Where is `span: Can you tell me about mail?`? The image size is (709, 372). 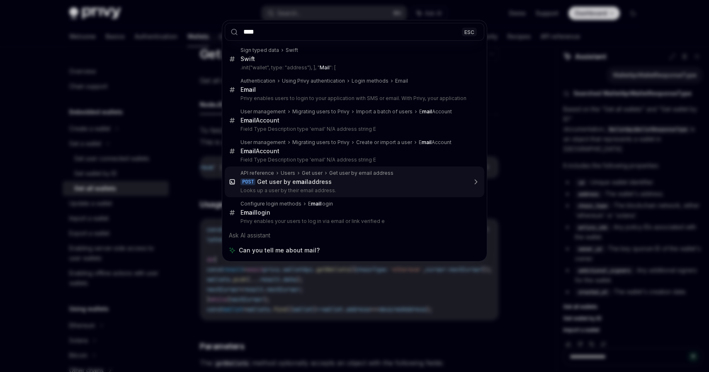 span: Can you tell me about mail? is located at coordinates (279, 250).